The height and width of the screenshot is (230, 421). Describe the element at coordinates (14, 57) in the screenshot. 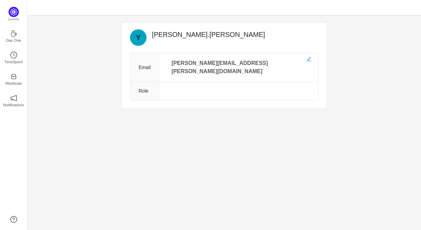

I see `a: icon: clock-circleTimeSpent` at that location.